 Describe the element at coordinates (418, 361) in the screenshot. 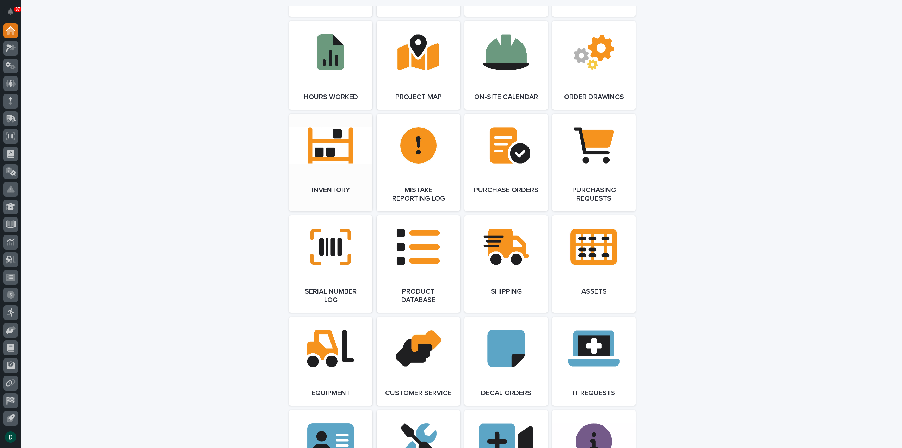

I see `a: Customer Service` at that location.